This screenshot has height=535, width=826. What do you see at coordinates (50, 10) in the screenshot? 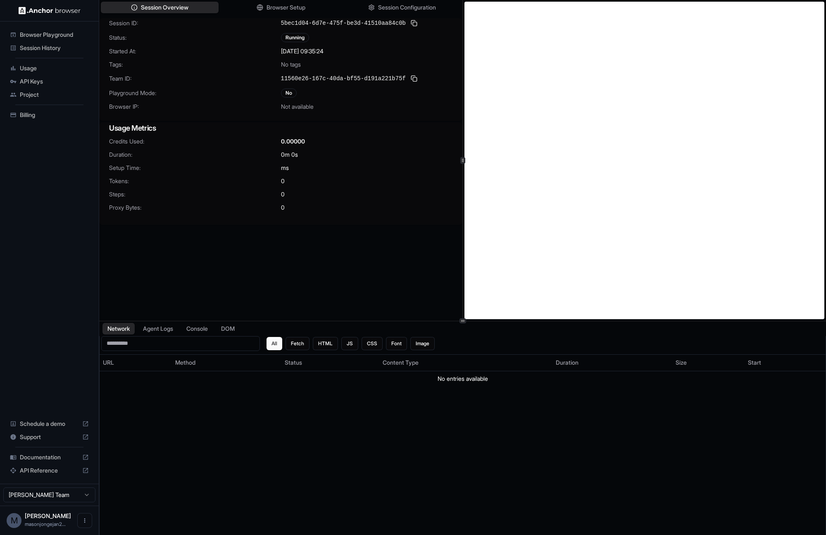
I see `img: Anchor Logo` at bounding box center [50, 10].